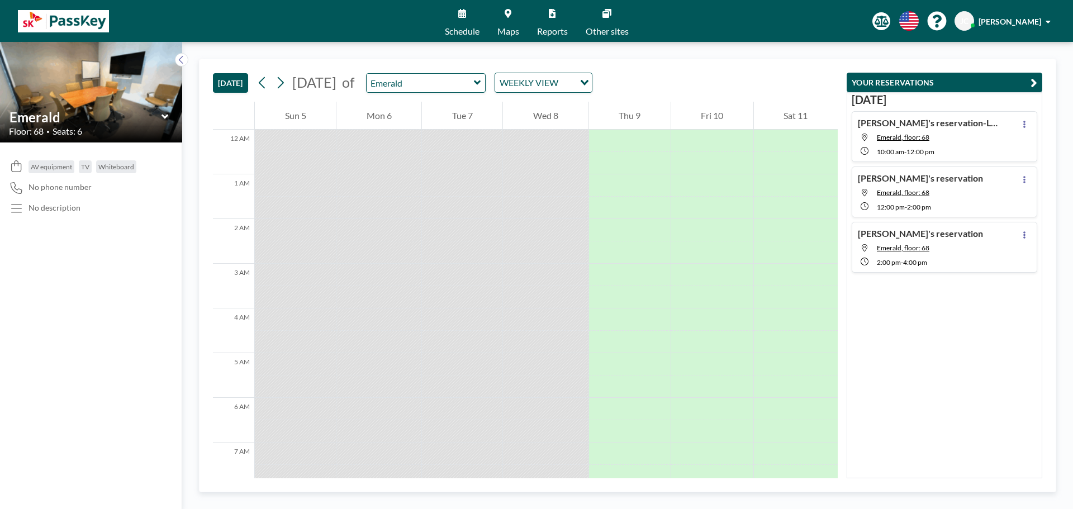  What do you see at coordinates (67, 131) in the screenshot?
I see `span: Seats: 6` at bounding box center [67, 131].